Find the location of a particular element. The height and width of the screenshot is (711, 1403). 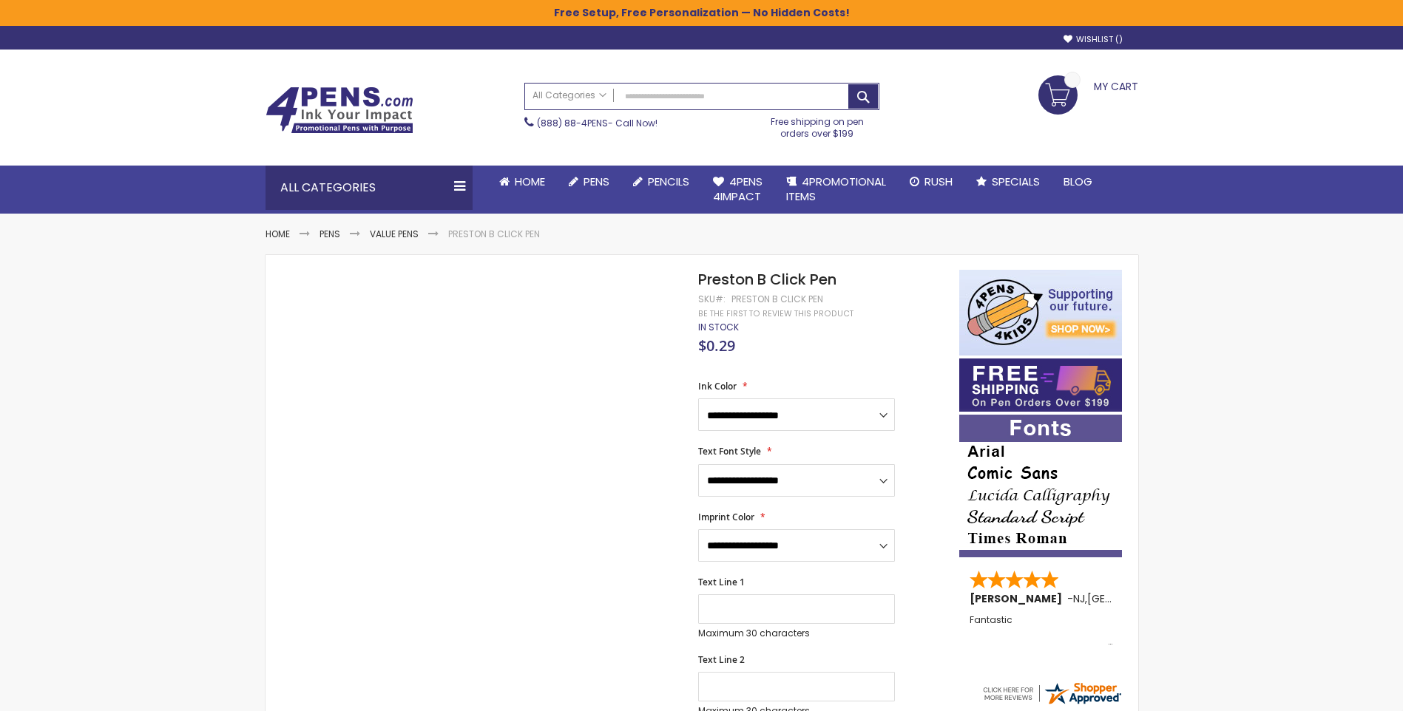

span: In stock is located at coordinates (718, 327).